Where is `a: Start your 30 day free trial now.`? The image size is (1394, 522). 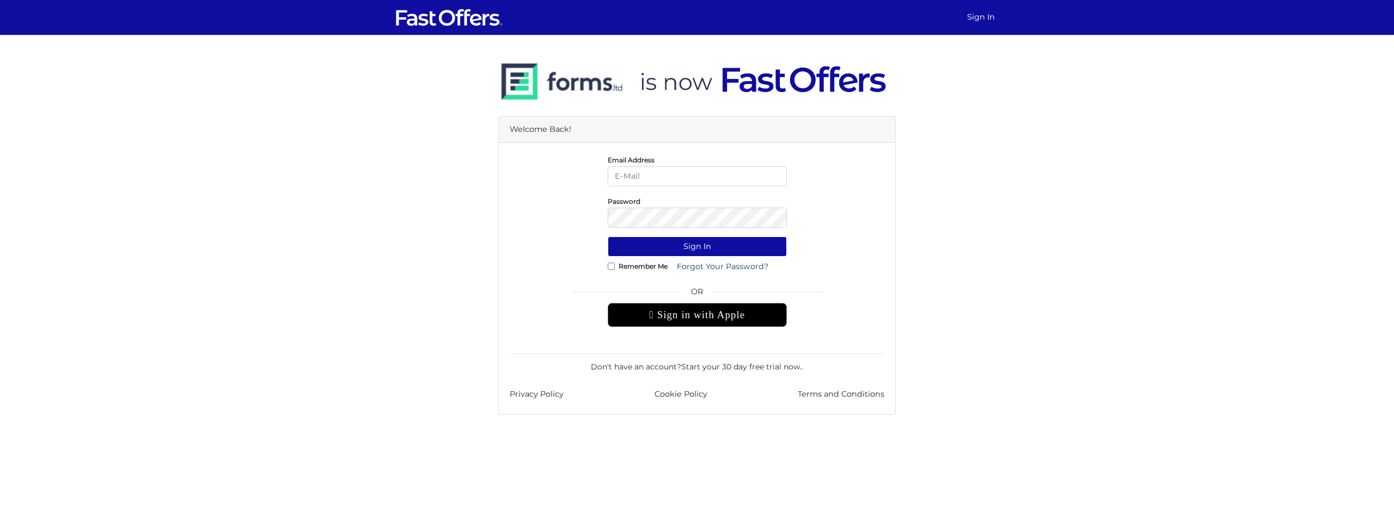
a: Start your 30 day free trial now. is located at coordinates (741, 366).